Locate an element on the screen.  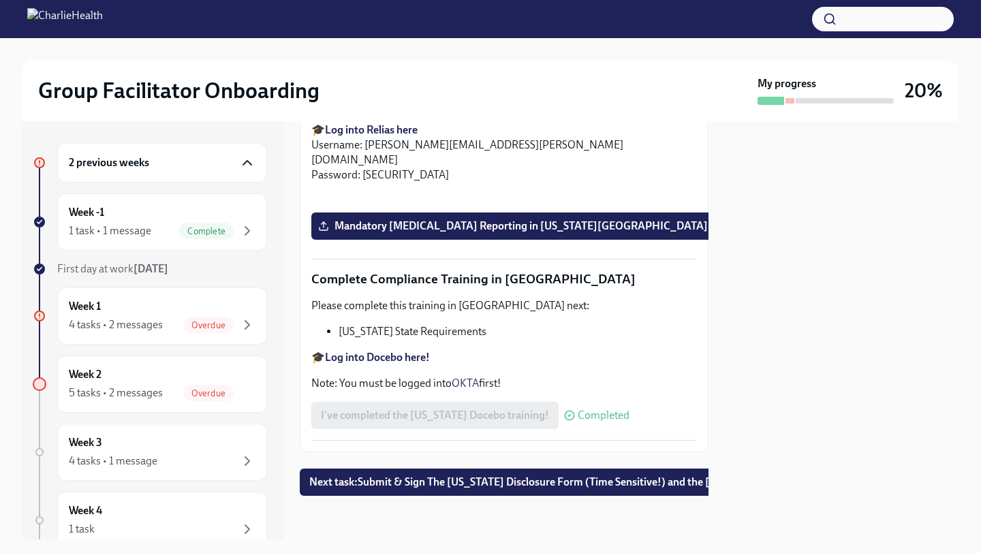
p: Note: You must be logged into first! is located at coordinates (504, 383).